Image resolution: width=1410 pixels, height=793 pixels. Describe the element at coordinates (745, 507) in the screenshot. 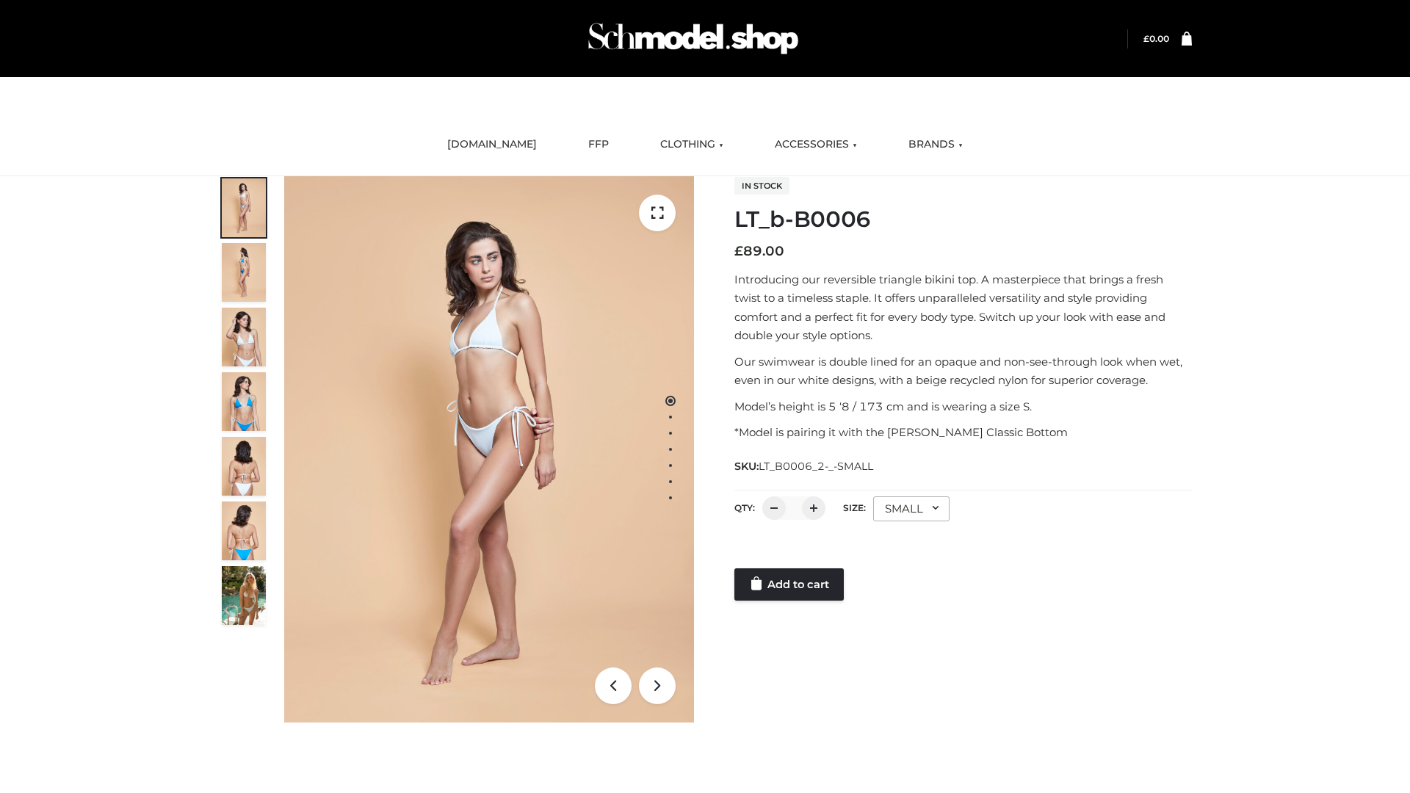

I see `label: QTY:` at that location.